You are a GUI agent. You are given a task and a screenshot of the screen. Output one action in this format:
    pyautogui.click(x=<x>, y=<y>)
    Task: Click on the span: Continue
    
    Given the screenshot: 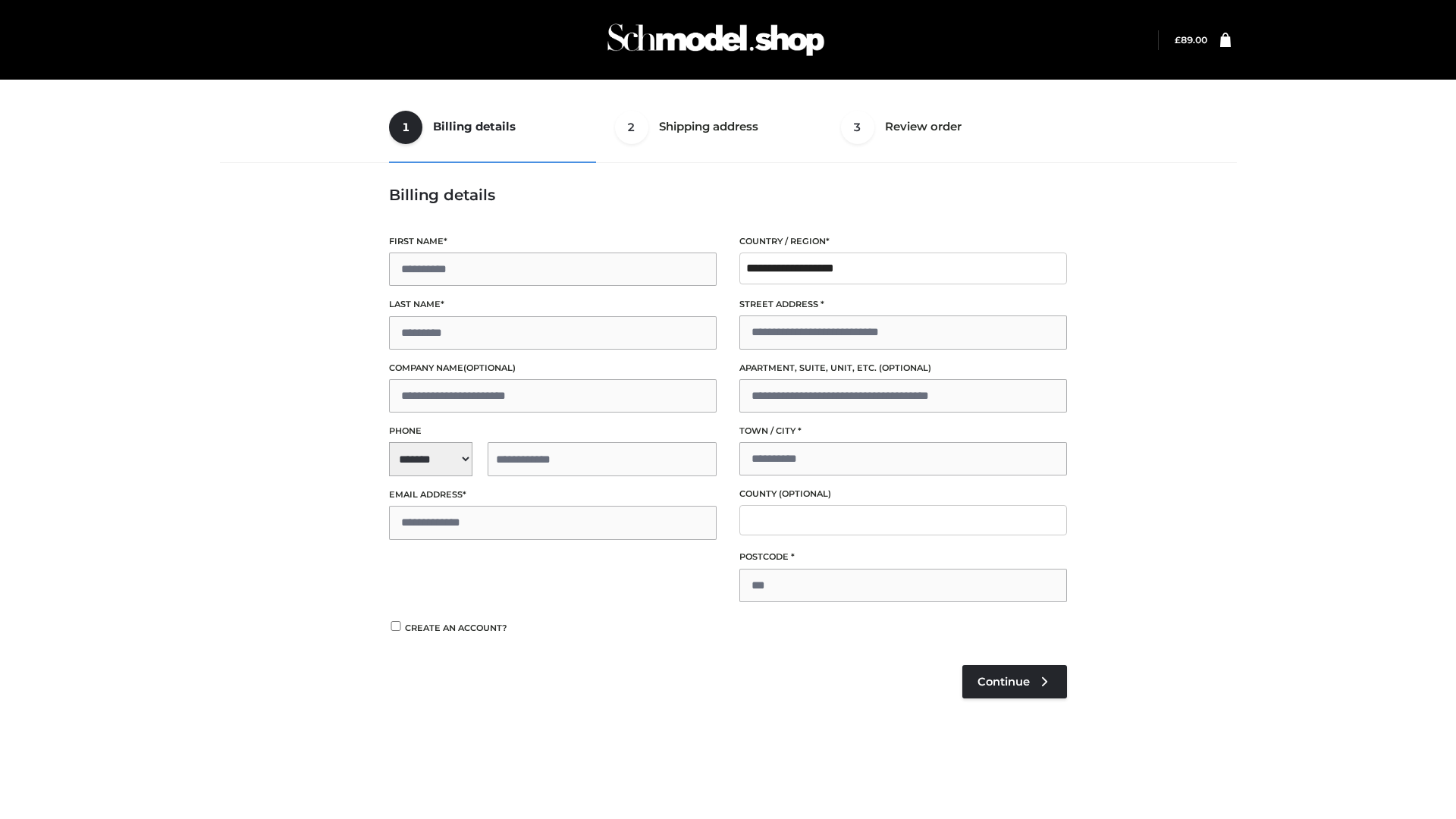 What is the action you would take?
    pyautogui.click(x=1004, y=682)
    